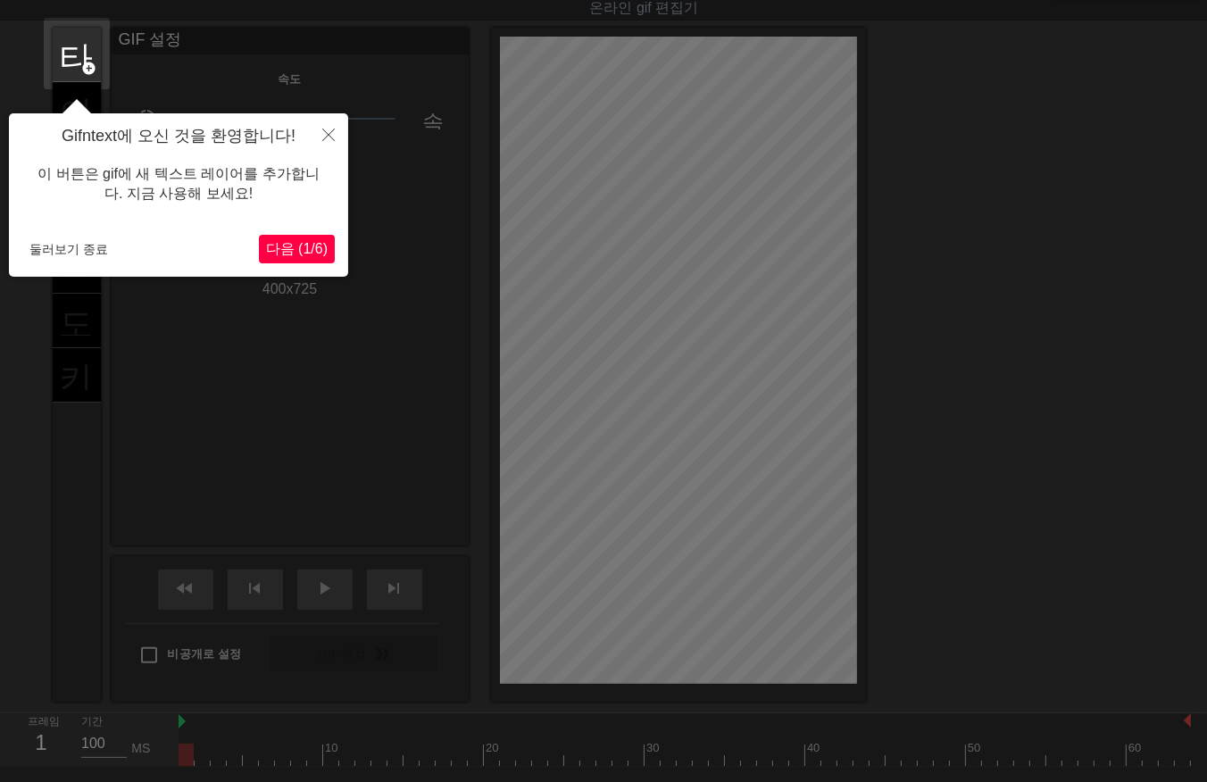  What do you see at coordinates (297, 249) in the screenshot?
I see `button: 다음` at bounding box center [297, 249].